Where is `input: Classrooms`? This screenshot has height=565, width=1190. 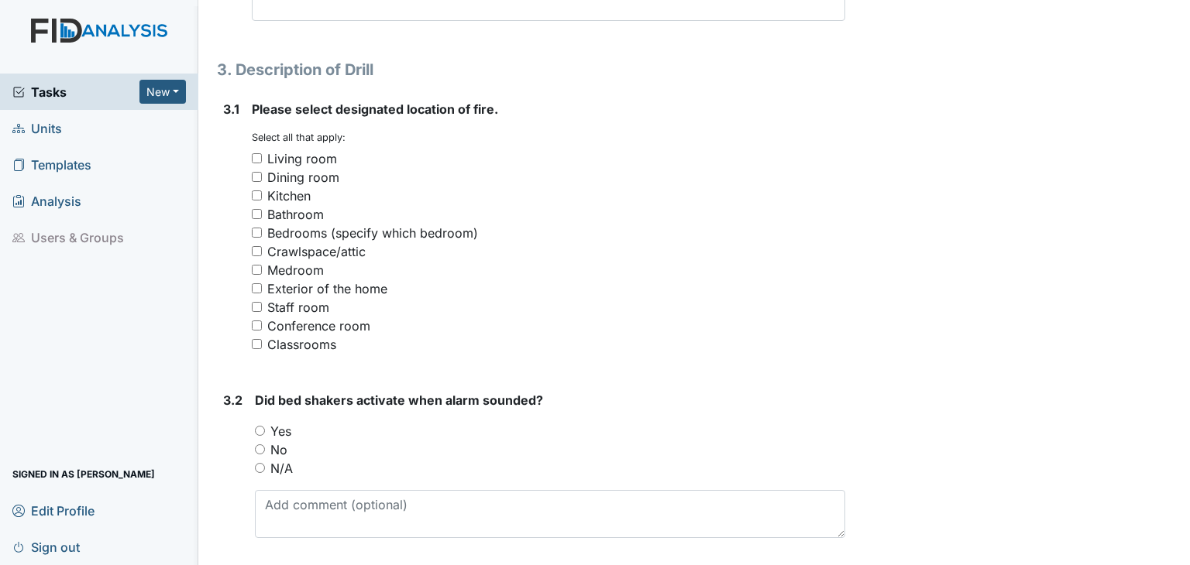 input: Classrooms is located at coordinates (256, 344).